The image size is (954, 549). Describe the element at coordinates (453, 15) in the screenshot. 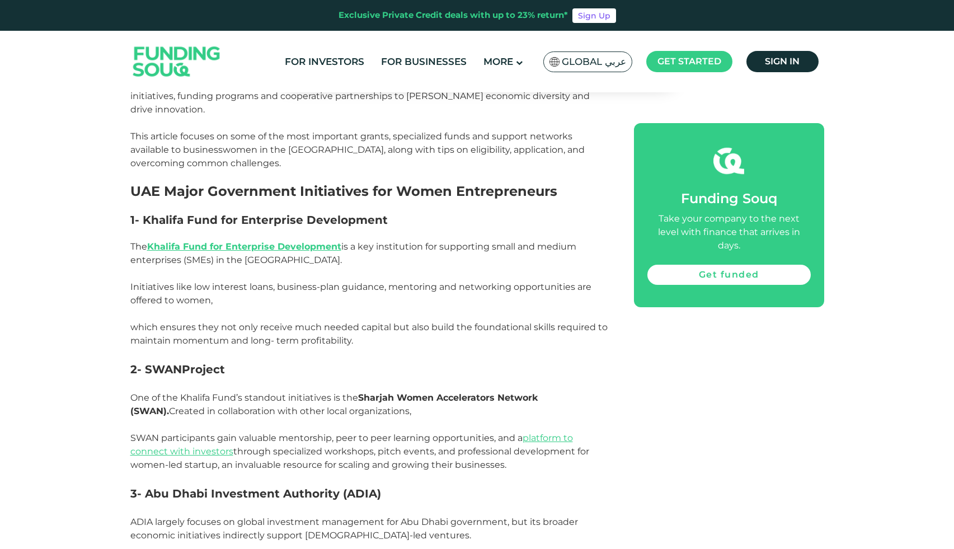

I see `div: Exclusive Private Credit deals with up to 23% return*` at that location.